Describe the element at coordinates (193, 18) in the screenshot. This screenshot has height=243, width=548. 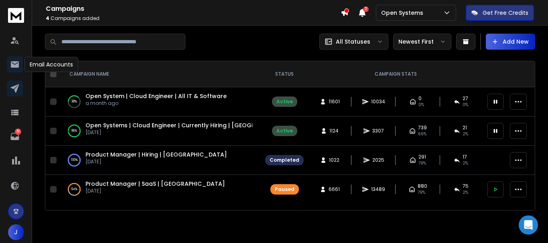
I see `p: Campaigns added` at that location.